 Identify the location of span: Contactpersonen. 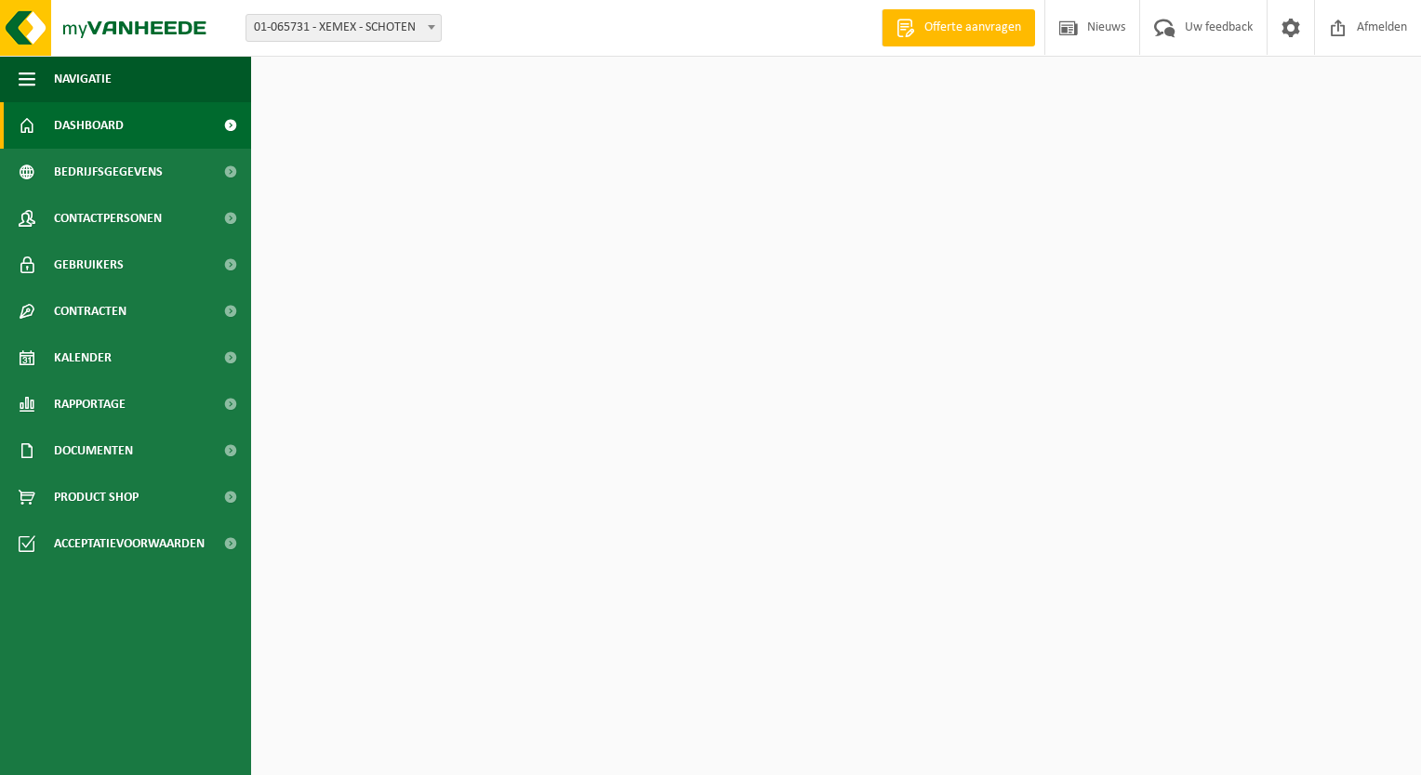
(108, 219).